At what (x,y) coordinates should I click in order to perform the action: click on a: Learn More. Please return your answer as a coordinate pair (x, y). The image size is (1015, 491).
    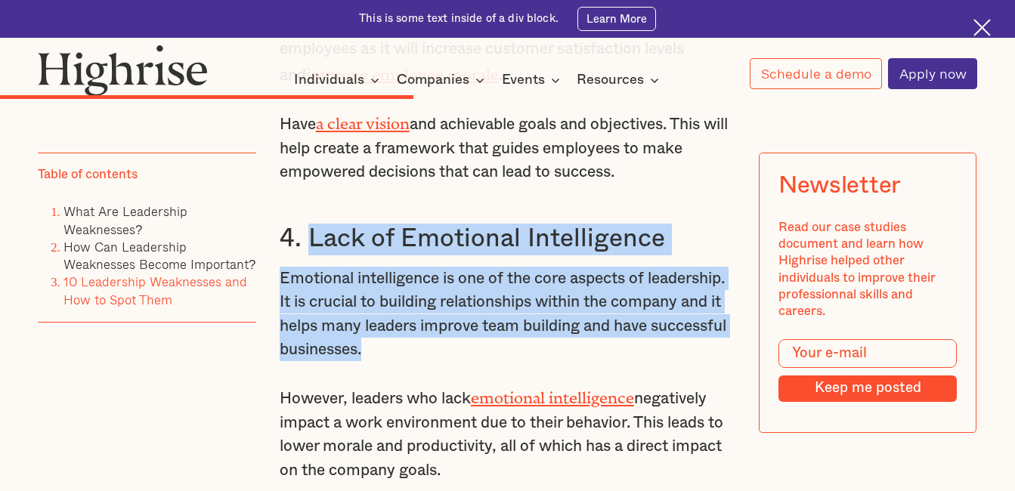
    Looking at the image, I should click on (617, 19).